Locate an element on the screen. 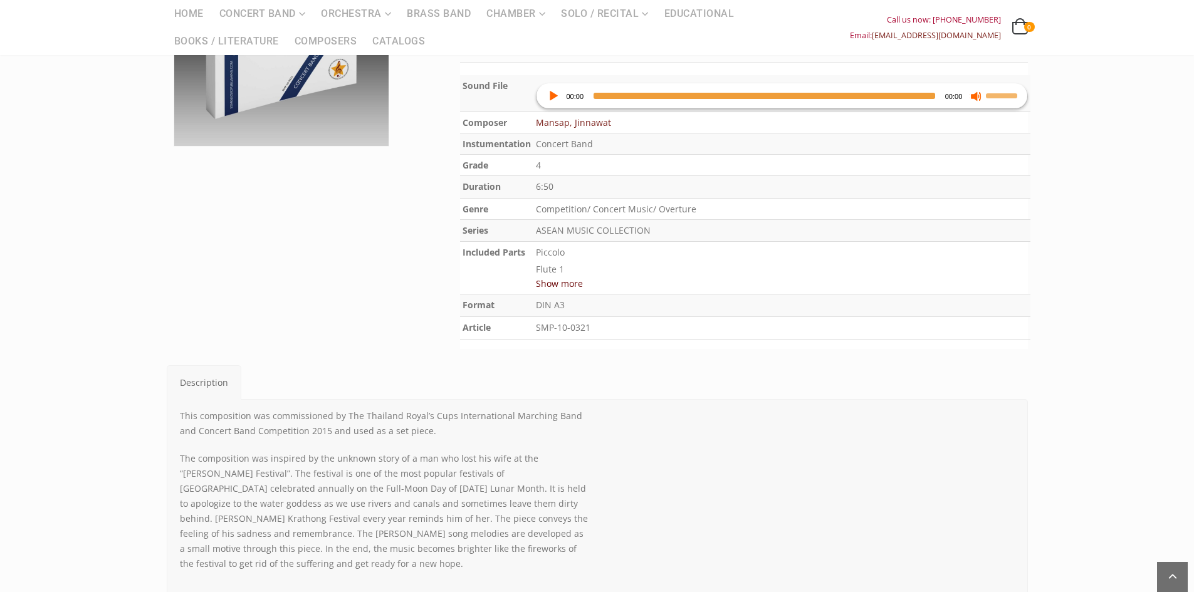  b: Composer is located at coordinates (484, 122).